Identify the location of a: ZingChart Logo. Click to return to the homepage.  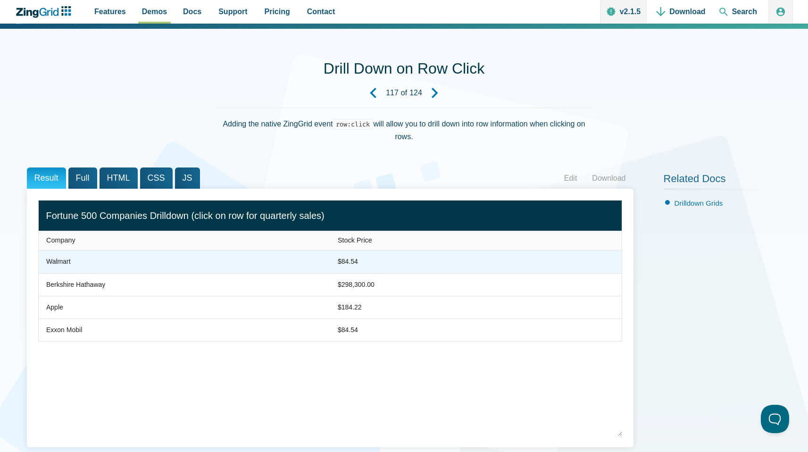
(45, 12).